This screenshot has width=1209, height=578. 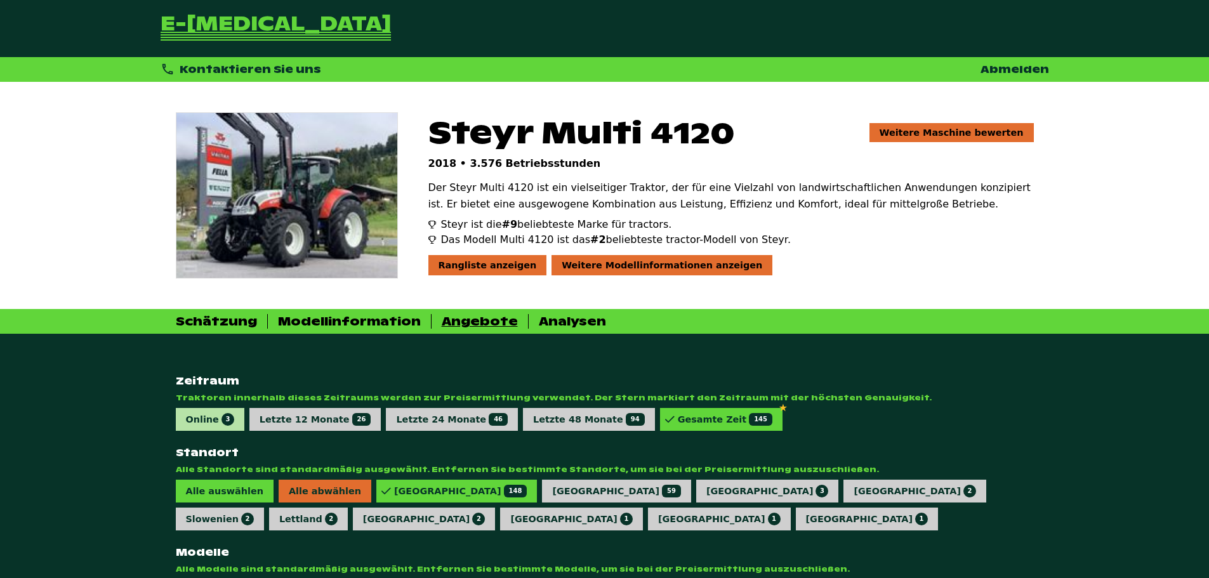 I want to click on div: Schätzung, so click(x=216, y=321).